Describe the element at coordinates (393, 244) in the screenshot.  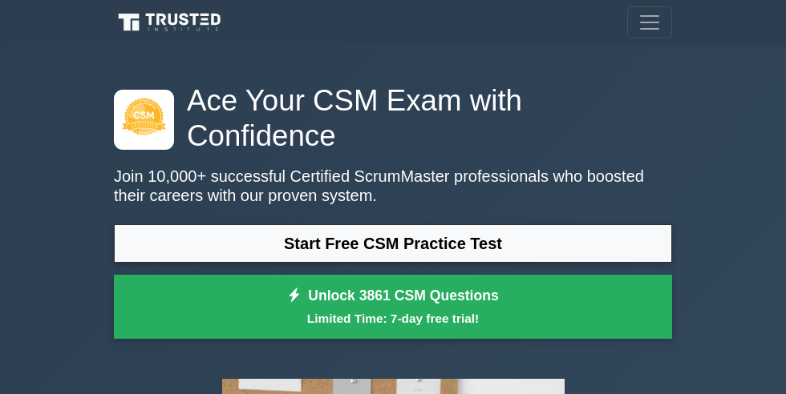
I see `a: Start Free CSM Practice Test` at that location.